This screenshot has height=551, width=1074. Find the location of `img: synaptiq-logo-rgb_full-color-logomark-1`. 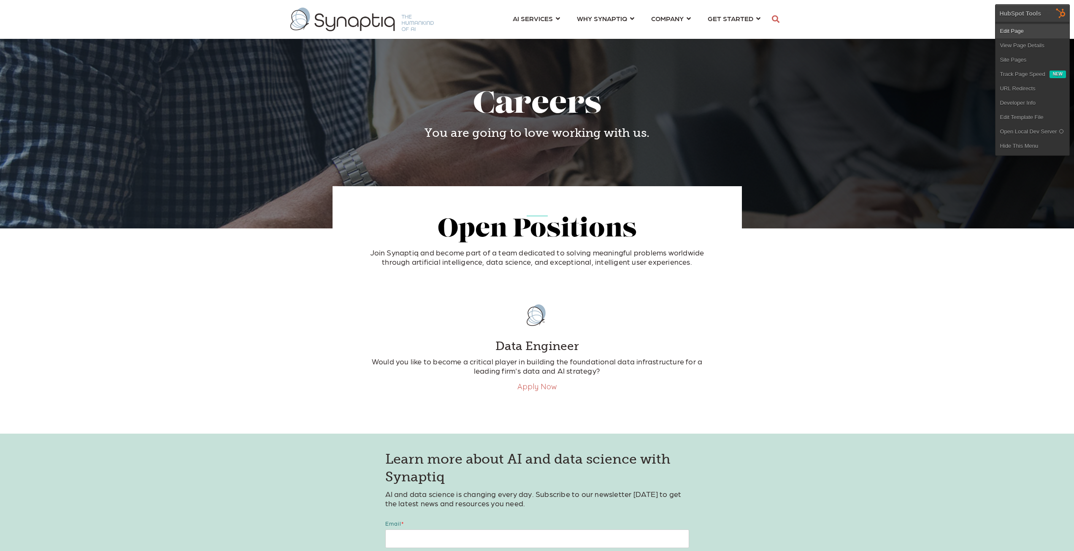

img: synaptiq-logo-rgb_full-color-logomark-1 is located at coordinates (537, 315).